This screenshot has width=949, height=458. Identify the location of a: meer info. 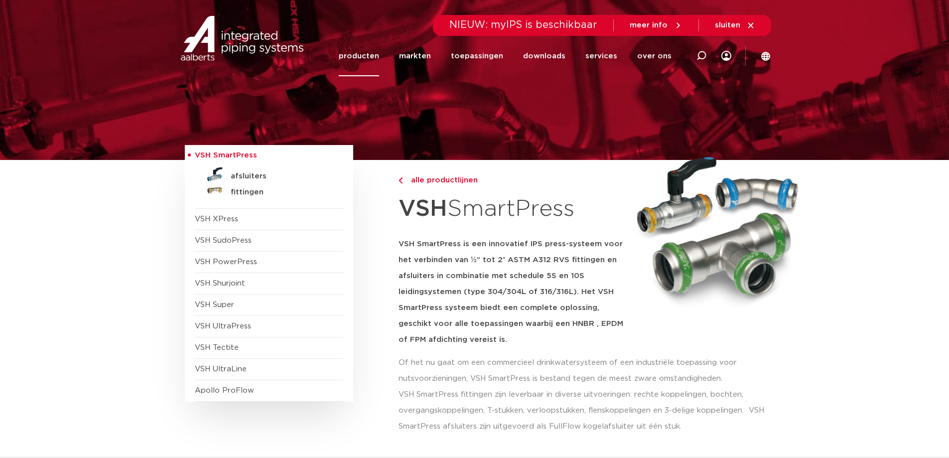
(656, 25).